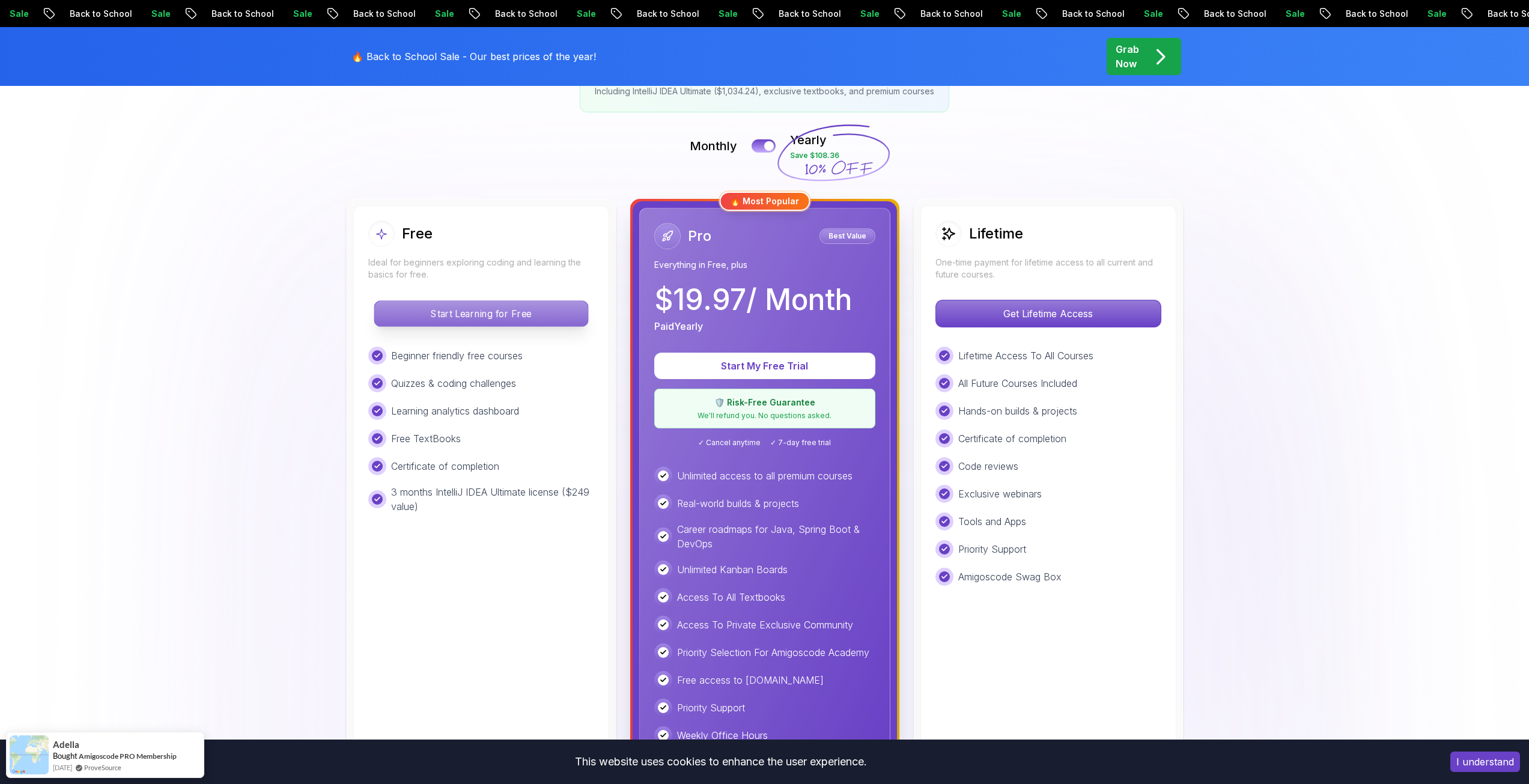  I want to click on p: Free TextBooks, so click(426, 438).